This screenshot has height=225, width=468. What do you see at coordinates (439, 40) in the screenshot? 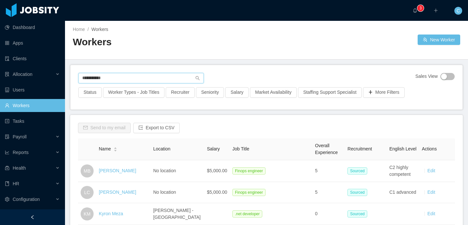
I see `a: icon: usergroup-addNew Worker` at bounding box center [439, 40].